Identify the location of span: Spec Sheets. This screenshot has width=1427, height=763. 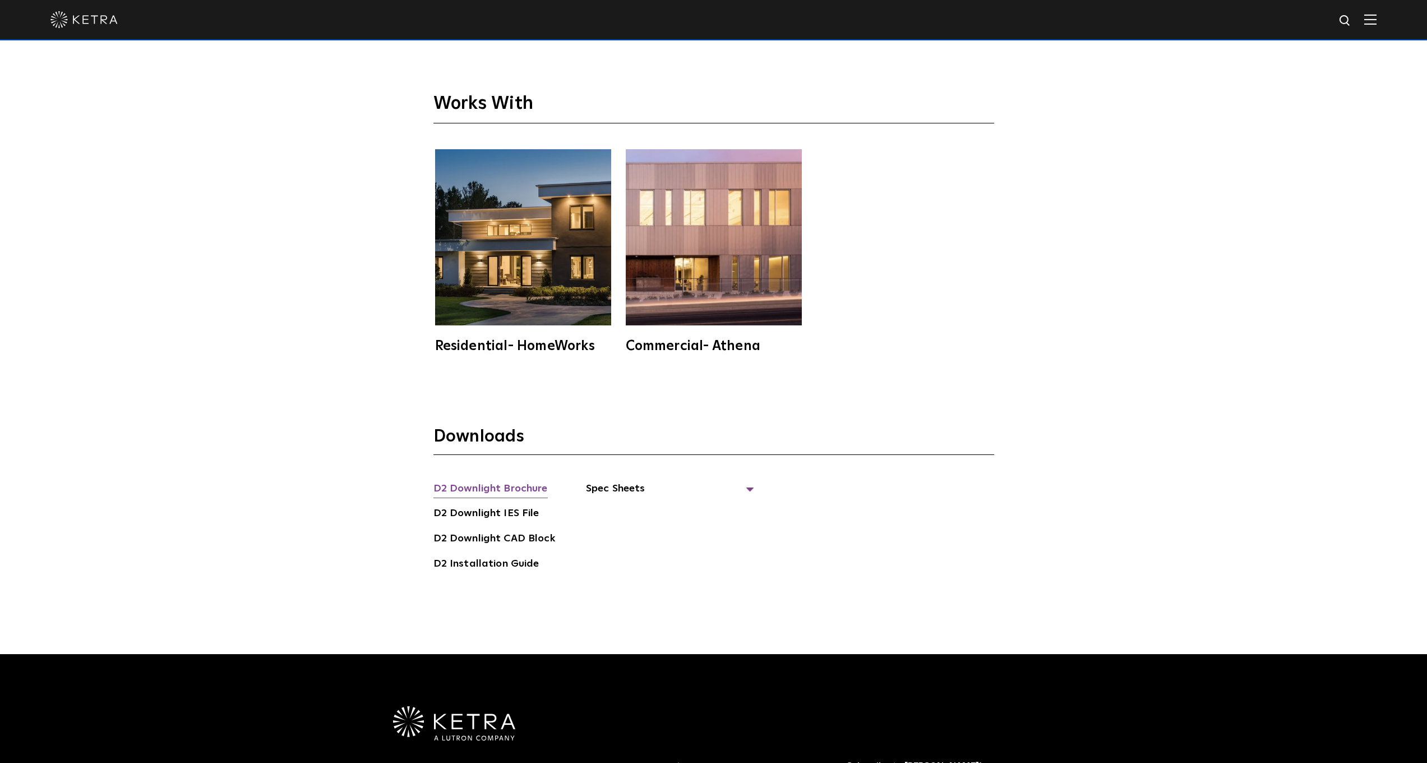
(670, 493).